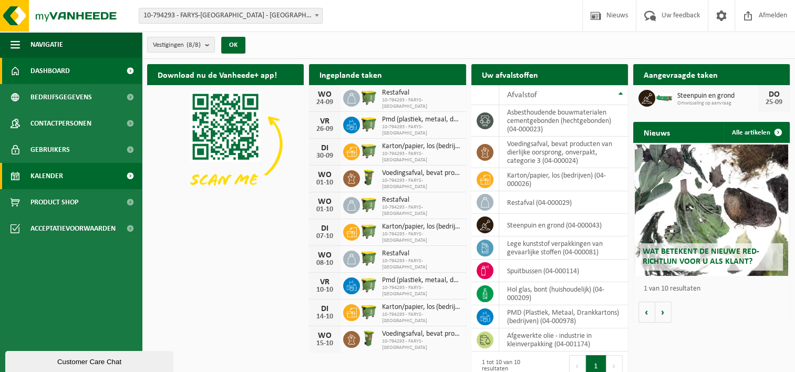  I want to click on span: 10-794293 - FARYS-ASSE - ASSE, so click(231, 16).